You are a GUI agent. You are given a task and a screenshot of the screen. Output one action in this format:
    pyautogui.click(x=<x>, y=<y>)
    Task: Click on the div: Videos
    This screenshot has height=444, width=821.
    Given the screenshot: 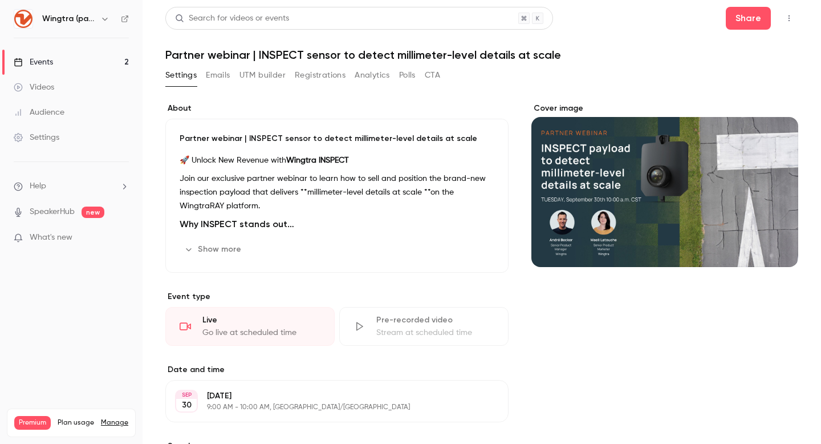 What is the action you would take?
    pyautogui.click(x=34, y=87)
    